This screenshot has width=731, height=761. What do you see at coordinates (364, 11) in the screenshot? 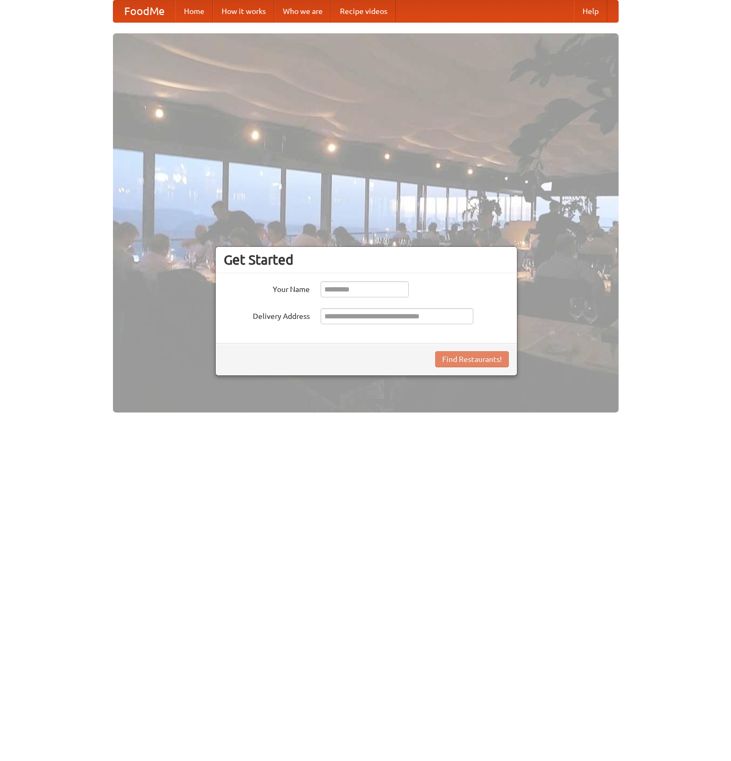
I see `a: Recipe videos` at bounding box center [364, 11].